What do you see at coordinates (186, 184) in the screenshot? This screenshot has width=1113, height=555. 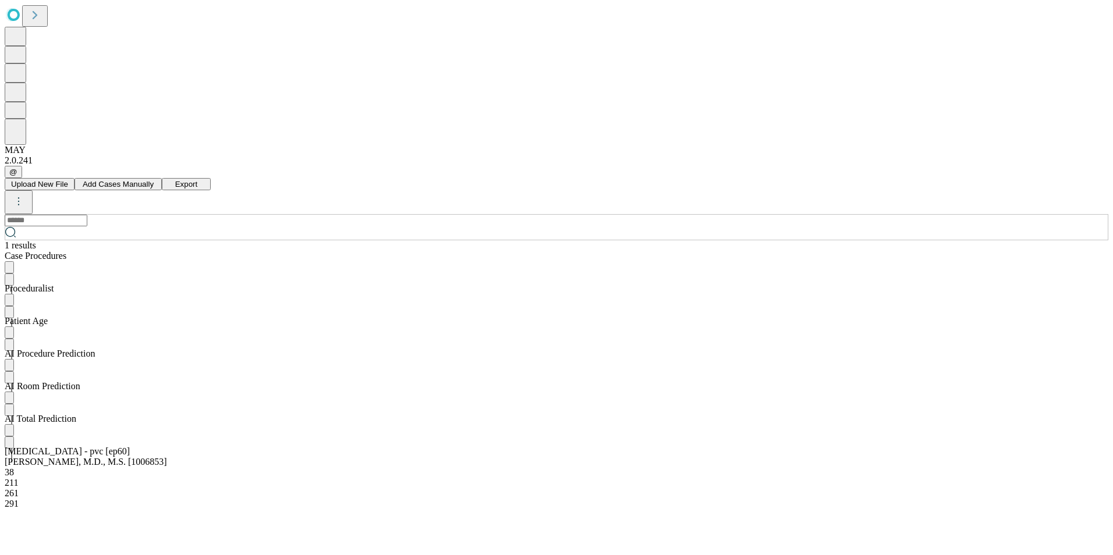 I see `span: Export` at bounding box center [186, 184].